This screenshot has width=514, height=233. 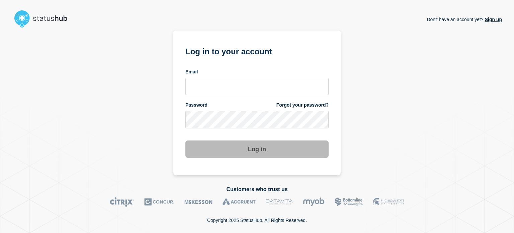 I want to click on h2: Customers who trust us, so click(x=257, y=189).